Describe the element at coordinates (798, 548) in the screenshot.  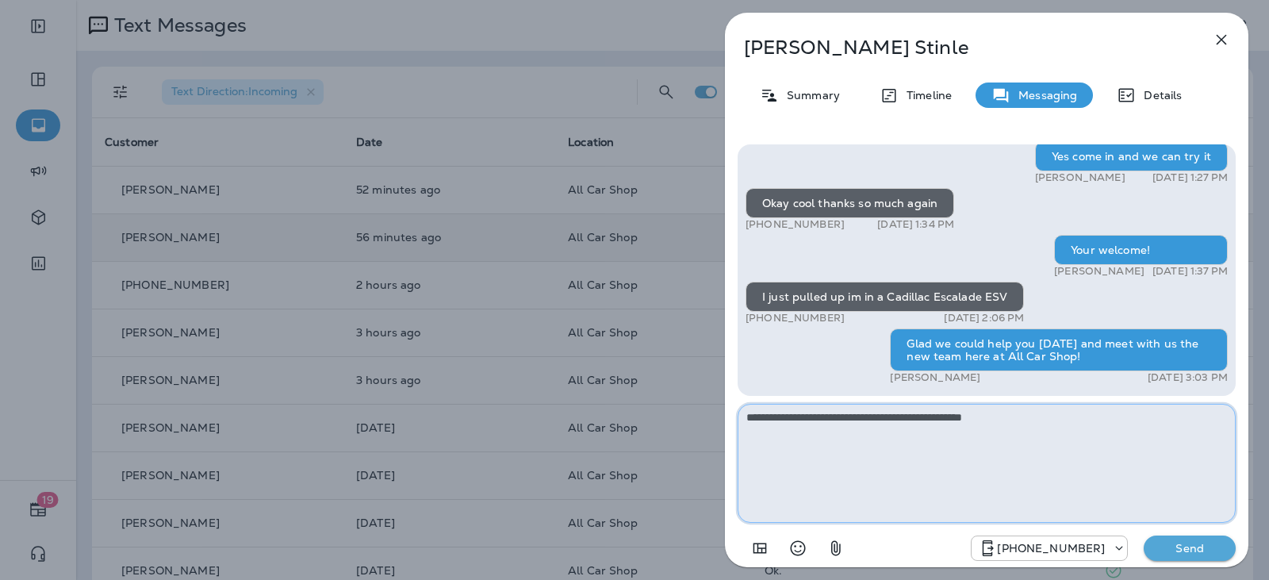
I see `button: Select an emoji` at that location.